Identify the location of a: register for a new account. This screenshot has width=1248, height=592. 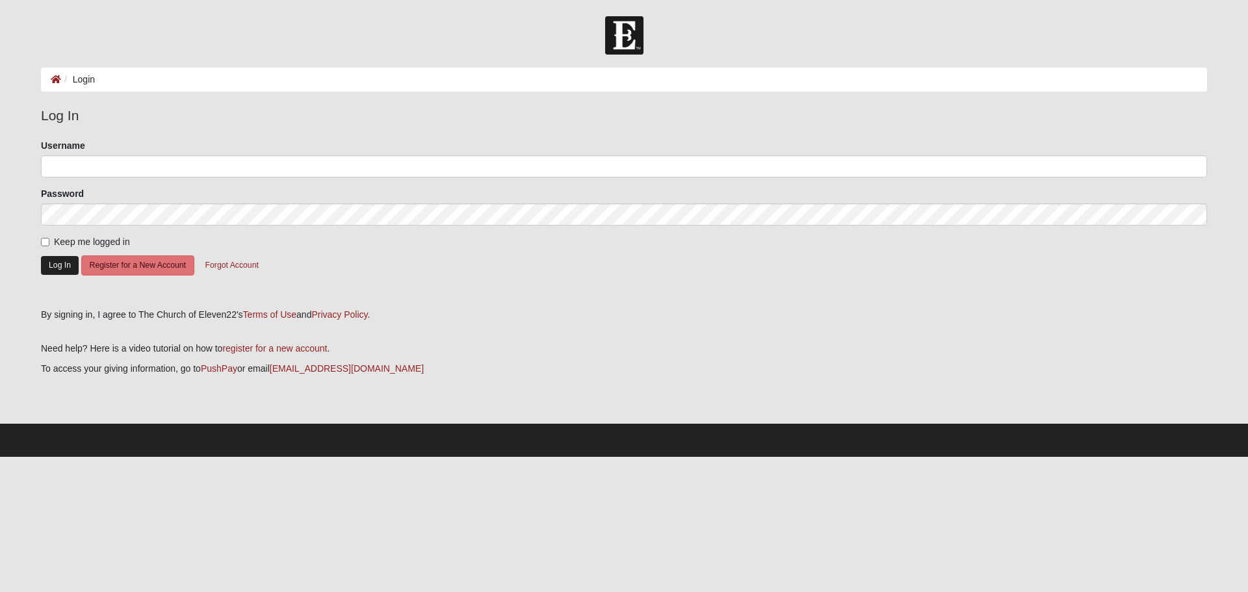
(274, 348).